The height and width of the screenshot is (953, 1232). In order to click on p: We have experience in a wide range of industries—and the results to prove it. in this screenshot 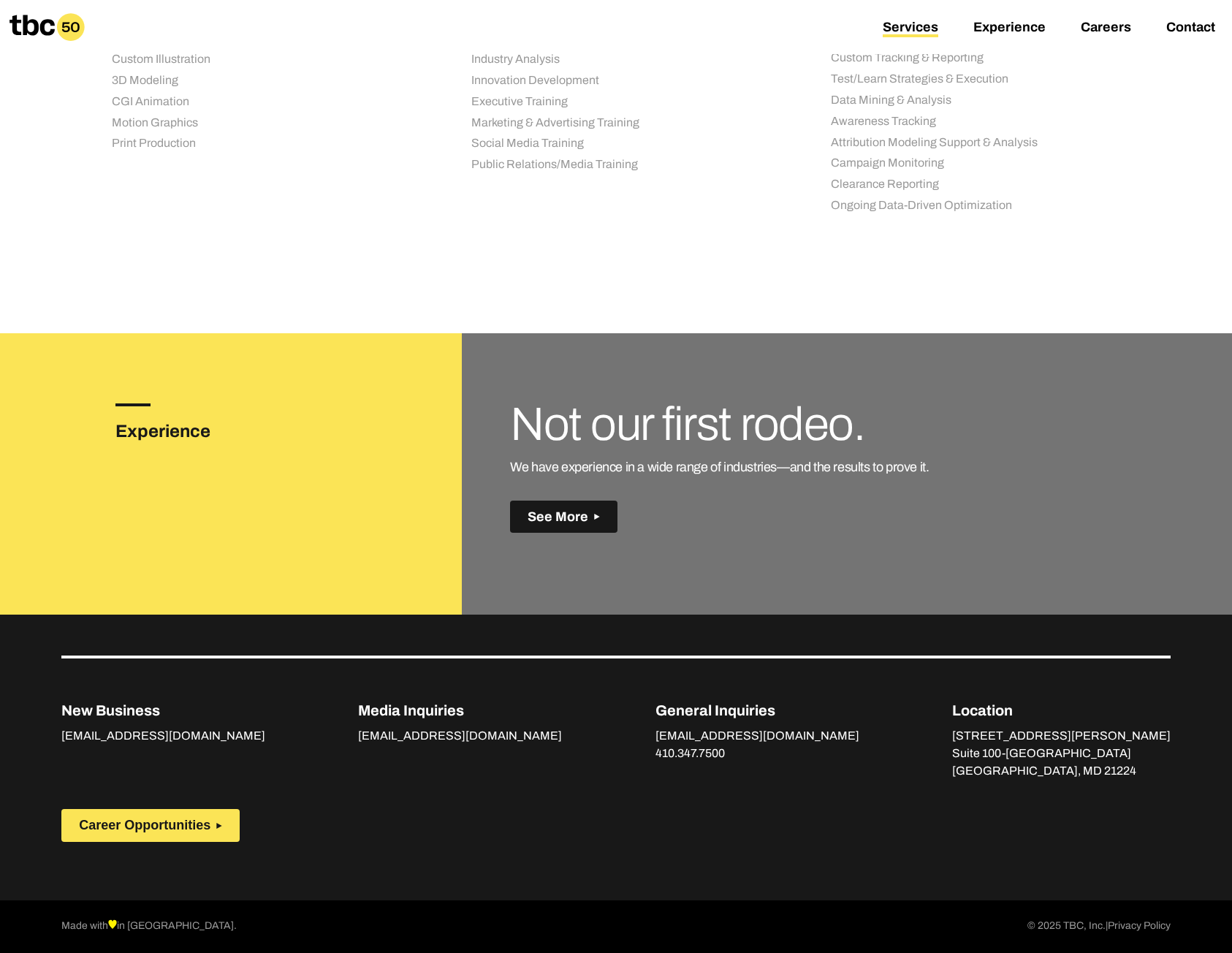, I will do `click(823, 466)`.